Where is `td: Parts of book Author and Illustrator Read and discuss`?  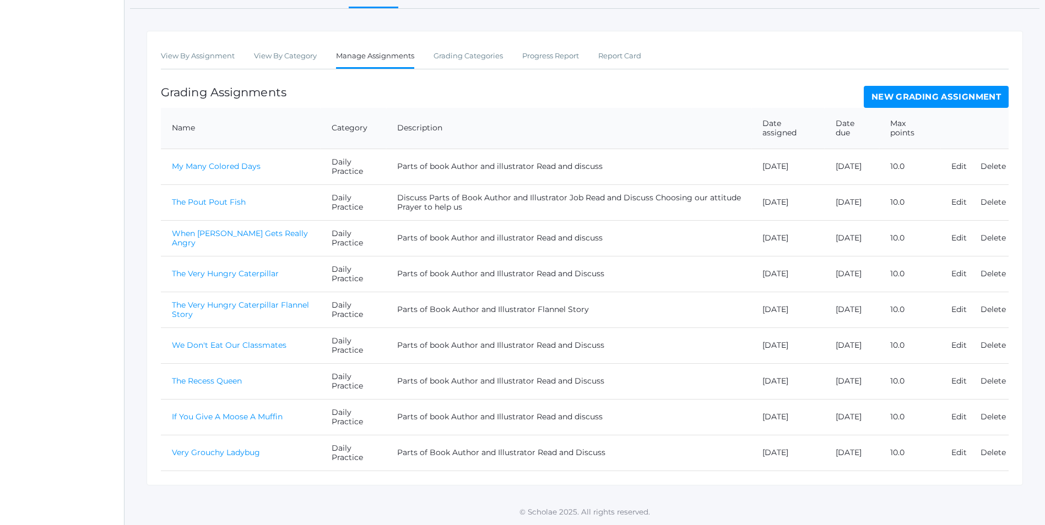
td: Parts of book Author and Illustrator Read and discuss is located at coordinates (568, 417).